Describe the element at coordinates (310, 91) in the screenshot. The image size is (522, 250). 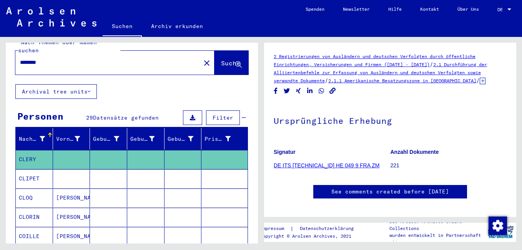
I see `button: Share on LinkedIn` at that location.